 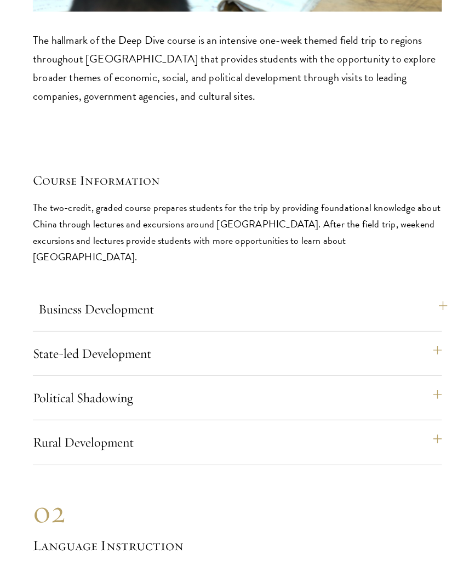 What do you see at coordinates (237, 68) in the screenshot?
I see `p: The hallmark of the Deep Dive course is an intensive one-week themed field trip to regions throug...` at bounding box center [237, 68].